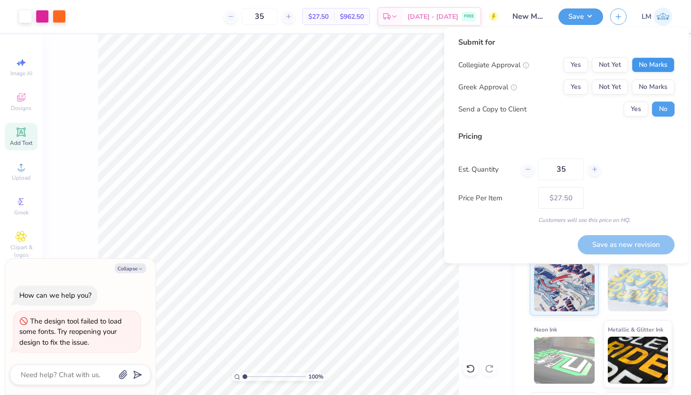  Describe the element at coordinates (318, 16) in the screenshot. I see `span: $27.50` at that location.